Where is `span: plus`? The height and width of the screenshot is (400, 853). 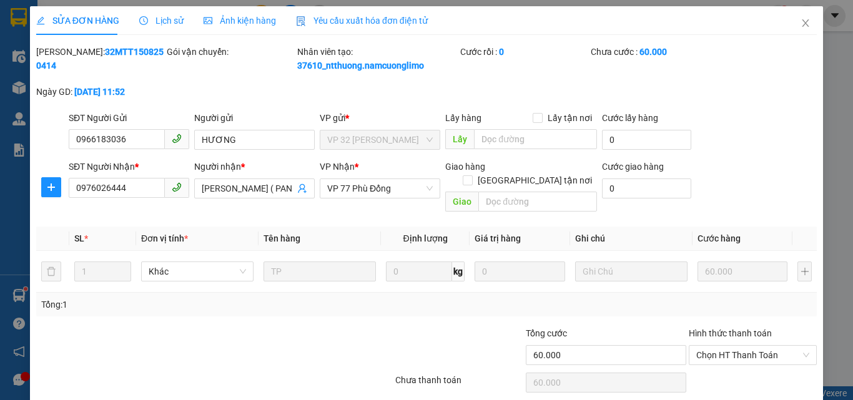 span: plus is located at coordinates (51, 187).